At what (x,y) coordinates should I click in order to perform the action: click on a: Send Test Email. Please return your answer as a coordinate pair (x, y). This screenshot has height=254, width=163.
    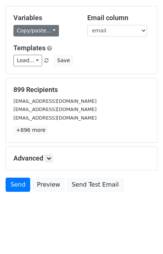
    Looking at the image, I should click on (95, 185).